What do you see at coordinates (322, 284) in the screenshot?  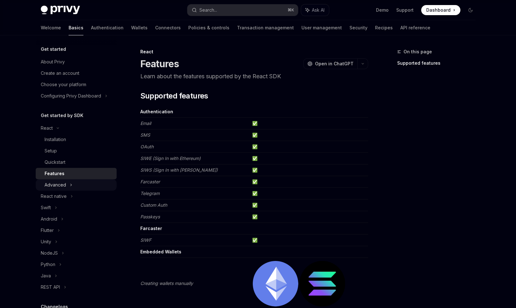 I see `img: solana.png` at bounding box center [322, 284].